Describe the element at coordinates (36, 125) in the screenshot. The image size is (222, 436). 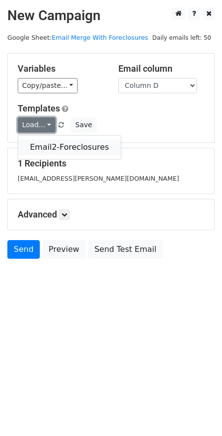
I see `a: Load...` at that location.